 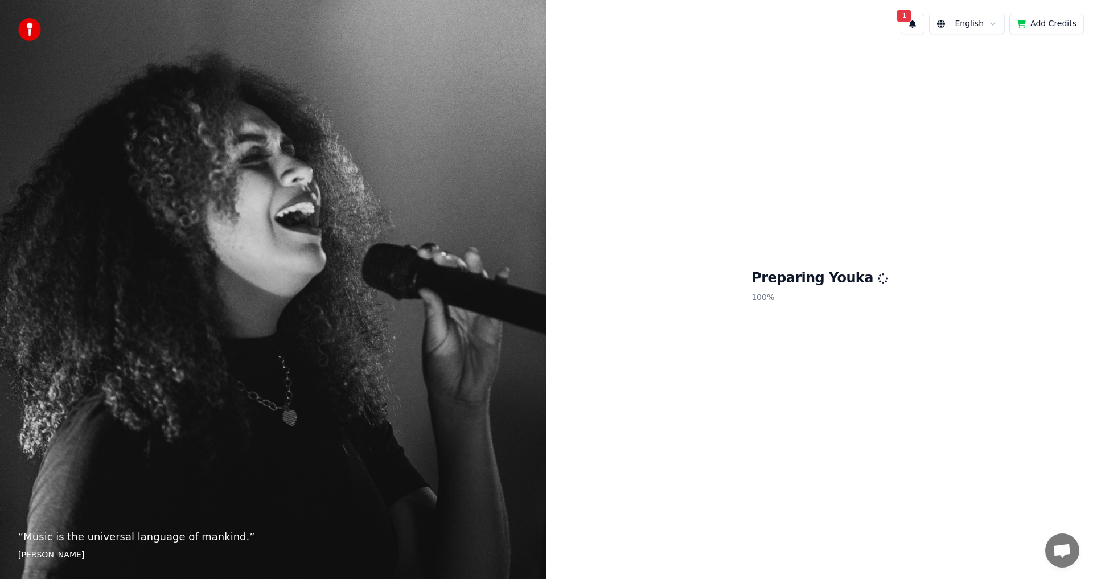 I want to click on p: “ Music is the universal language of mankind. ”, so click(x=273, y=537).